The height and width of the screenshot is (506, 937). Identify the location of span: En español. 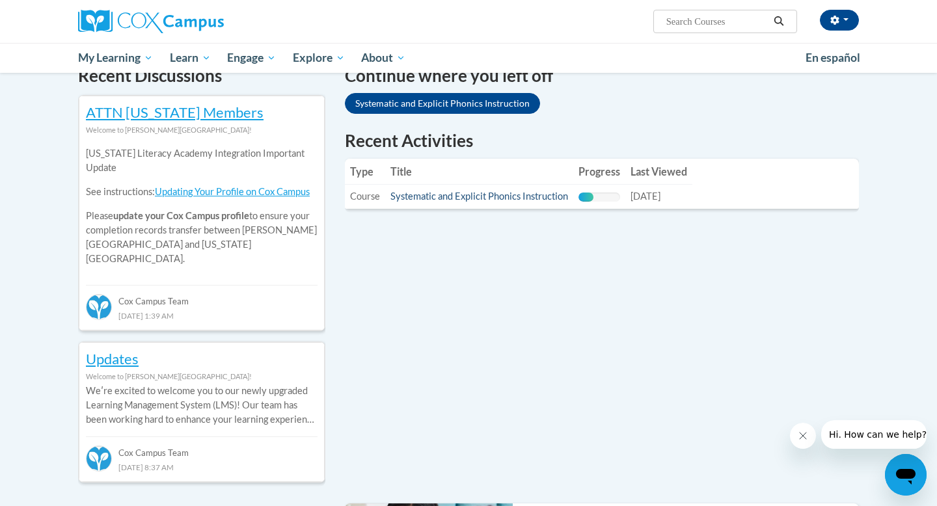
(833, 57).